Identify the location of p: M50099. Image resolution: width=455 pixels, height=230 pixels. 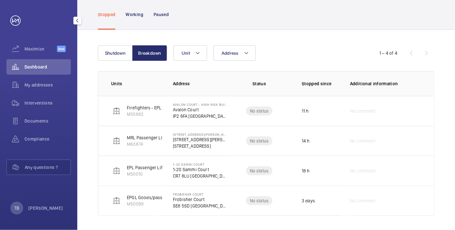
(154, 204).